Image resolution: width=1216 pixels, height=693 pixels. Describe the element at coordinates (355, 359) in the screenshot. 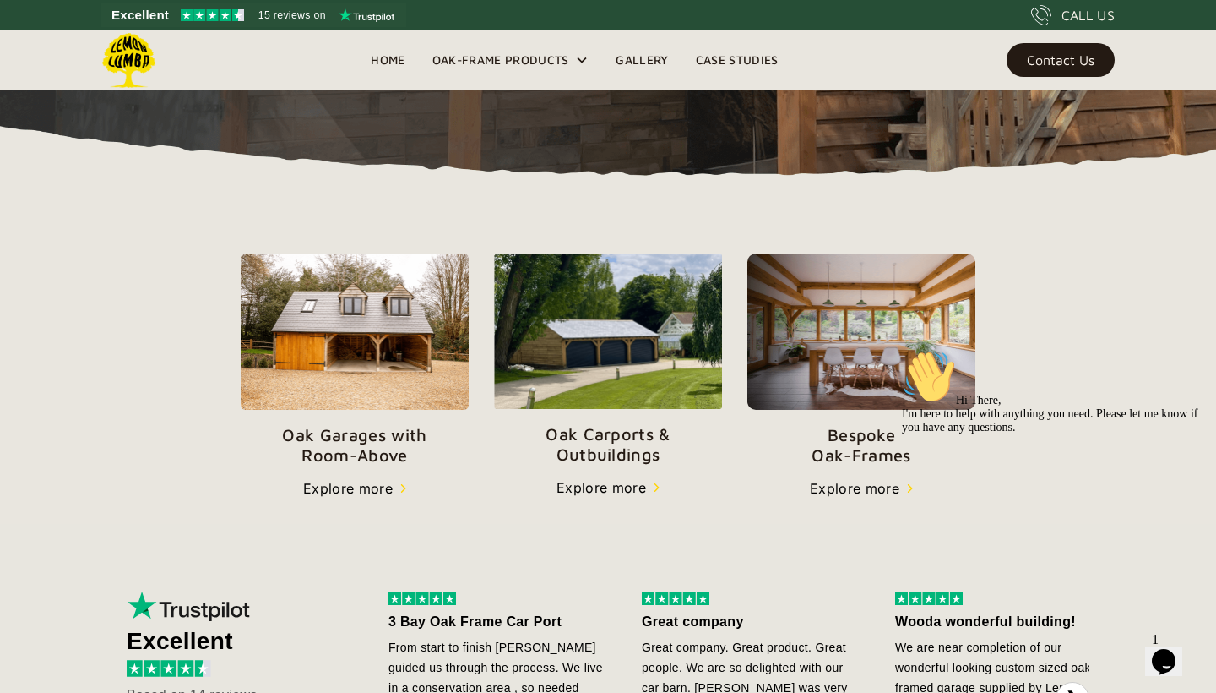

I see `a: Oak Garages withRoom-Above` at that location.